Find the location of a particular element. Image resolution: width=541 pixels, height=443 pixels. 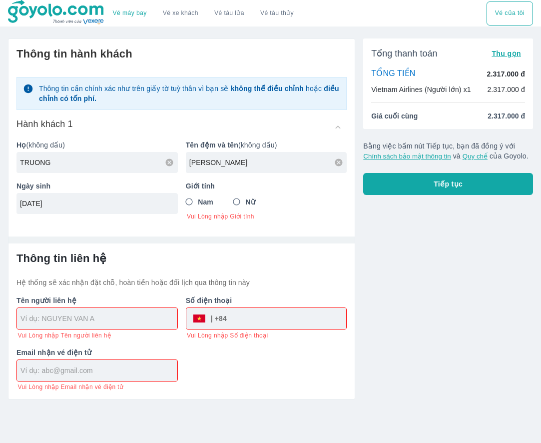

b: Số điện thoại is located at coordinates (209, 300).